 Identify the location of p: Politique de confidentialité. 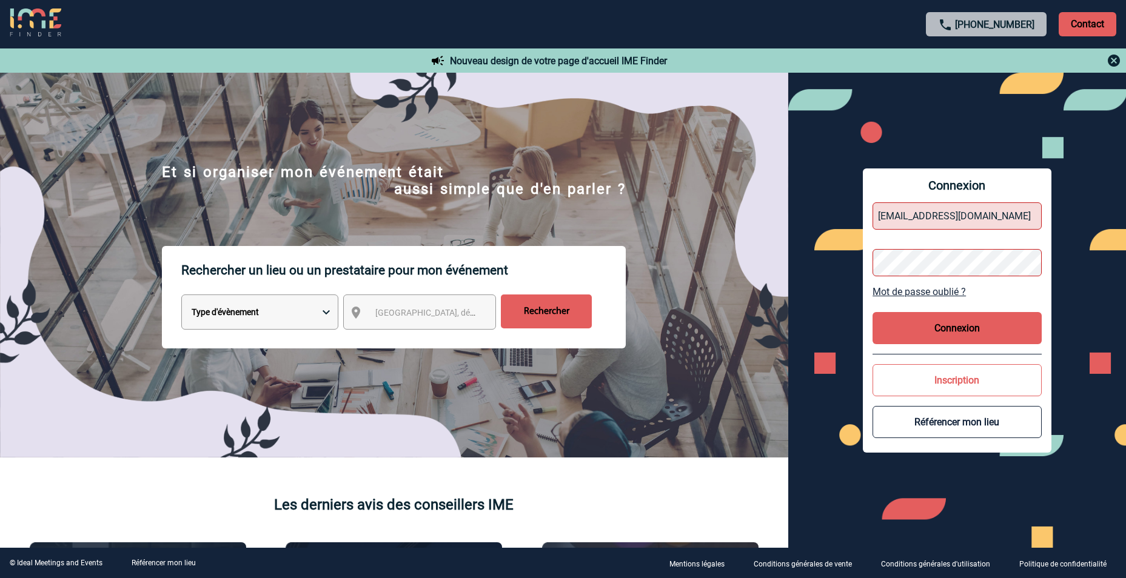
(1063, 564).